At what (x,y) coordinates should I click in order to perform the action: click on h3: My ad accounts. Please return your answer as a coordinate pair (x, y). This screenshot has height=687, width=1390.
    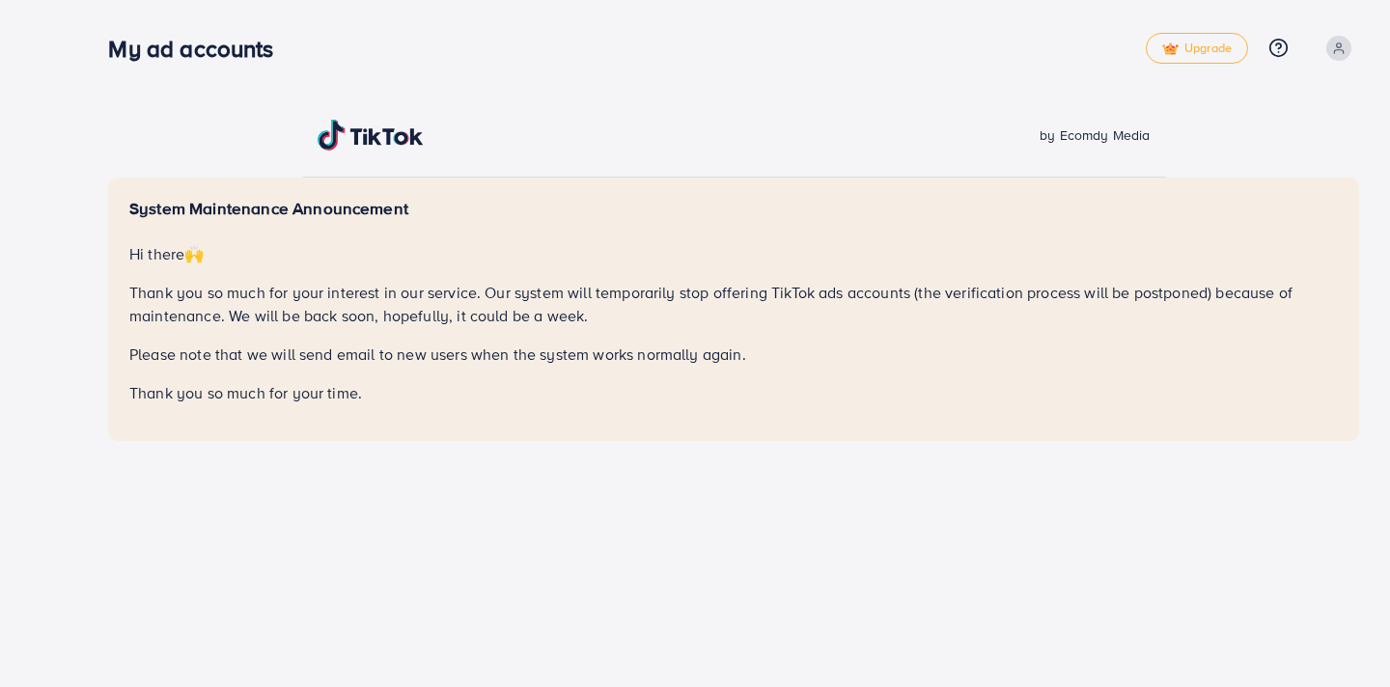
    Looking at the image, I should click on (198, 48).